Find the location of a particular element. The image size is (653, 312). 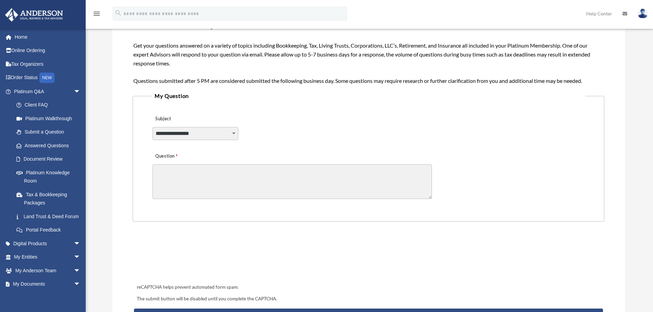

label: Subject is located at coordinates (185, 119).